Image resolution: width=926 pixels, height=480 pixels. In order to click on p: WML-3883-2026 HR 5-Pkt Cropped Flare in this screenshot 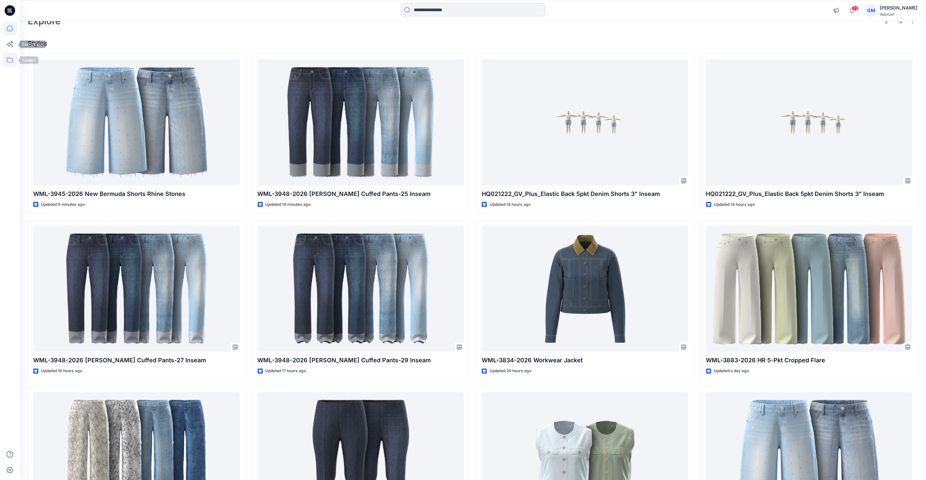, I will do `click(809, 360)`.